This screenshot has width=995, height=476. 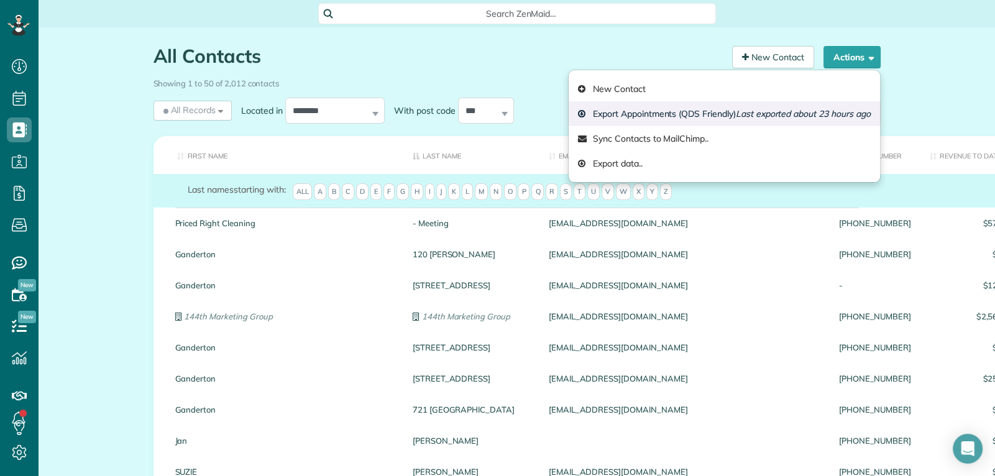 What do you see at coordinates (362, 192) in the screenshot?
I see `span: D` at bounding box center [362, 192].